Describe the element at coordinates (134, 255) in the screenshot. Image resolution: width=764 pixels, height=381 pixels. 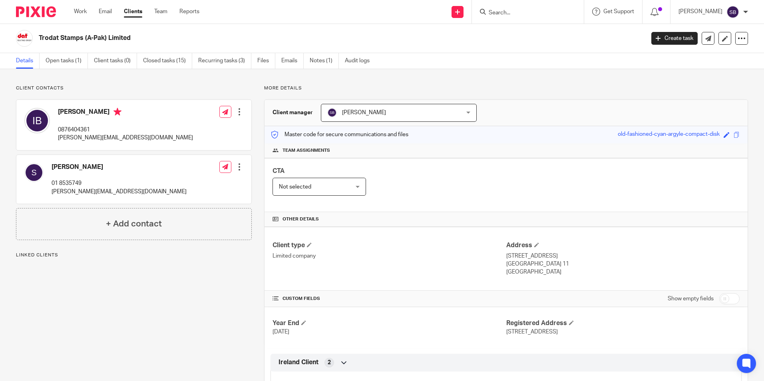
I see `p: Linked clients` at that location.